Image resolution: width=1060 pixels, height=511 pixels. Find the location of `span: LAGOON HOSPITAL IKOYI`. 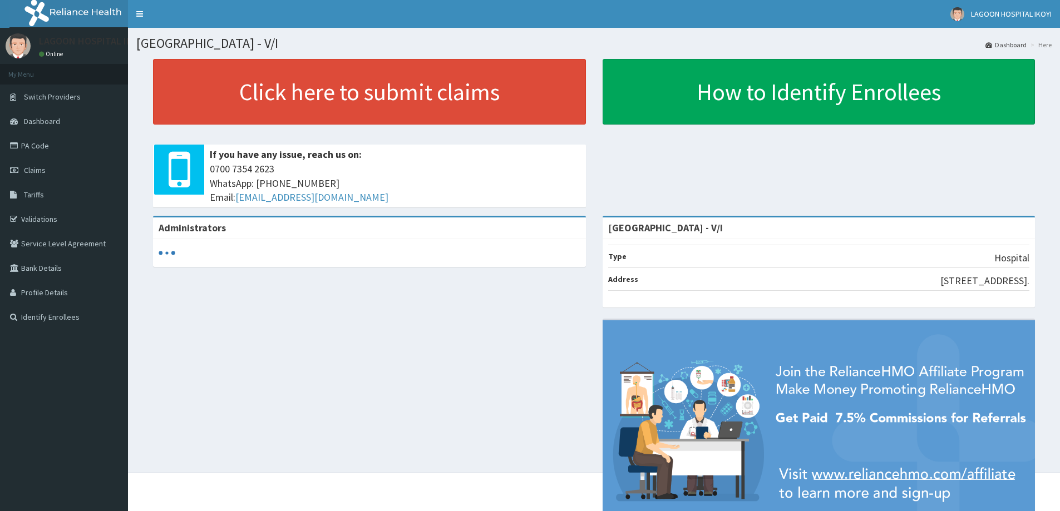

span: LAGOON HOSPITAL IKOYI is located at coordinates (1011, 14).